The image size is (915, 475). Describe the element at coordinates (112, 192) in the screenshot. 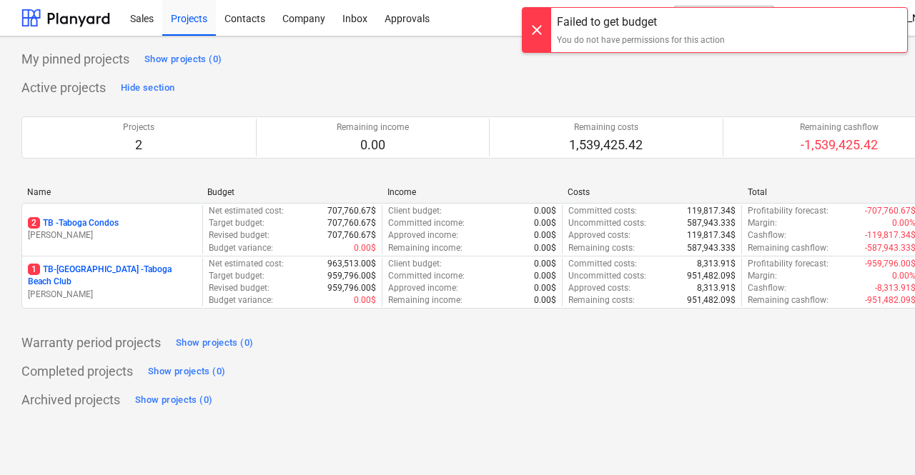

I see `div: Name` at that location.